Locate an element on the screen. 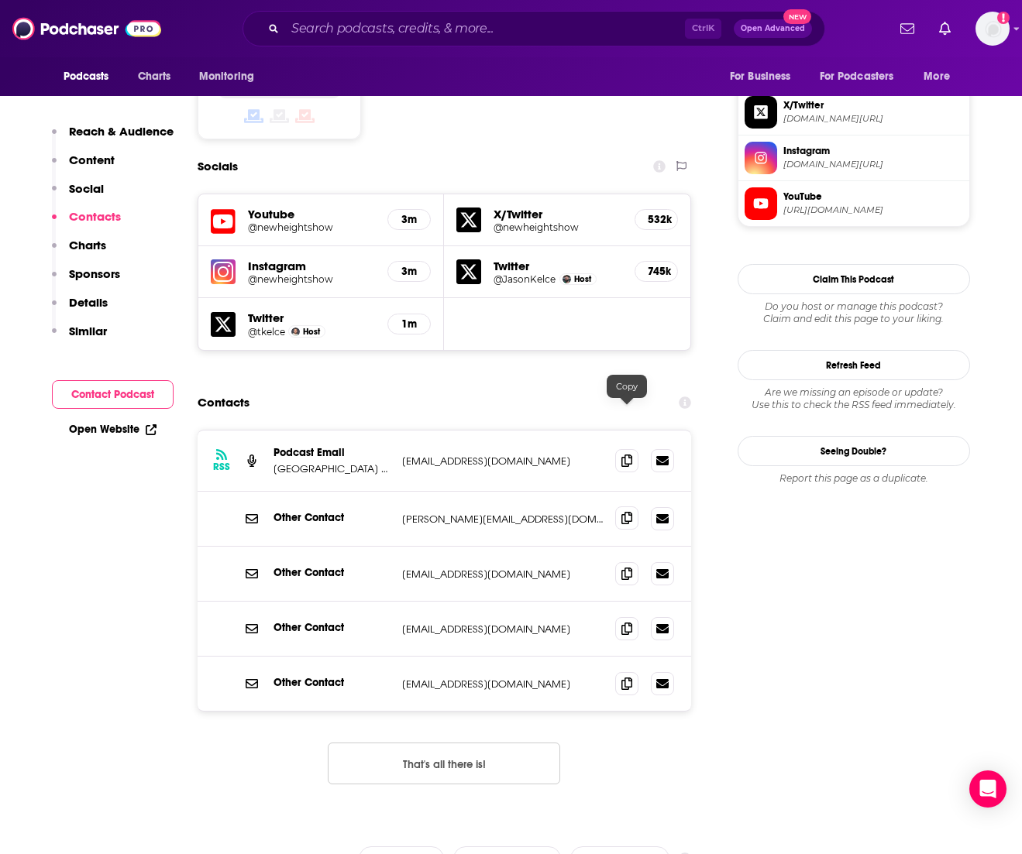  span: Do you host or manage this podcast? is located at coordinates (854, 307).